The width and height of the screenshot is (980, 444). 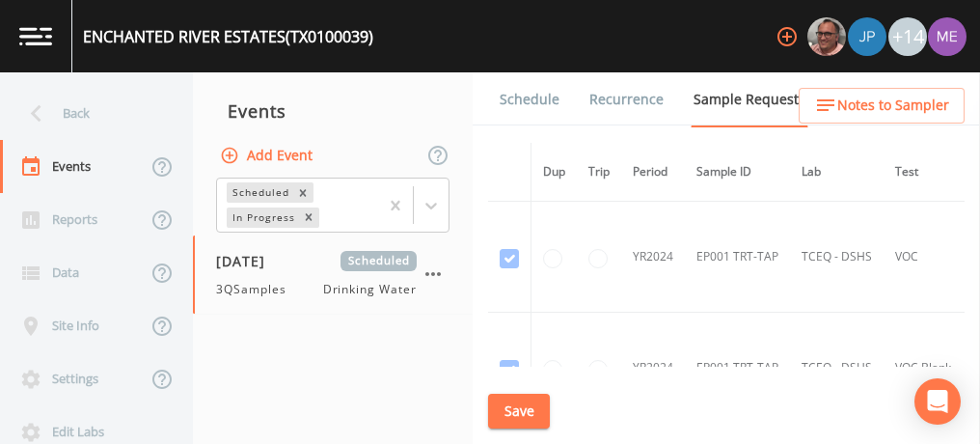 What do you see at coordinates (873, 99) in the screenshot?
I see `a: COC Details` at bounding box center [873, 99].